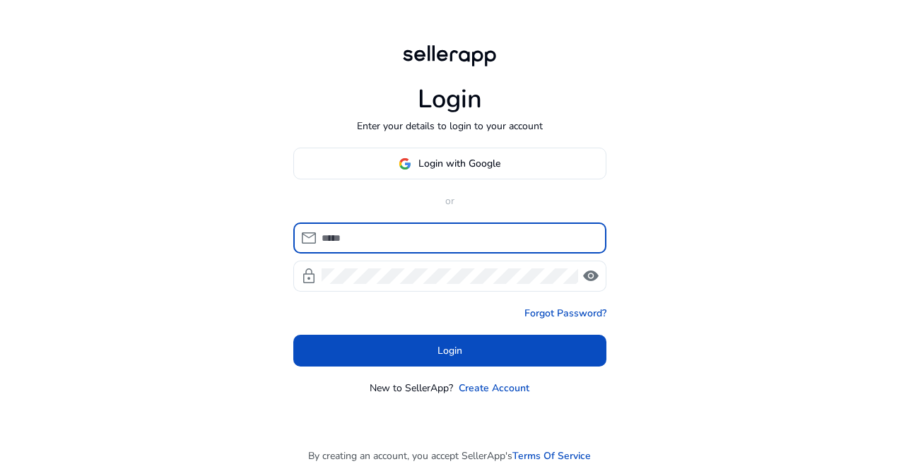 The image size is (899, 476). What do you see at coordinates (449, 201) in the screenshot?
I see `p: or` at bounding box center [449, 201].